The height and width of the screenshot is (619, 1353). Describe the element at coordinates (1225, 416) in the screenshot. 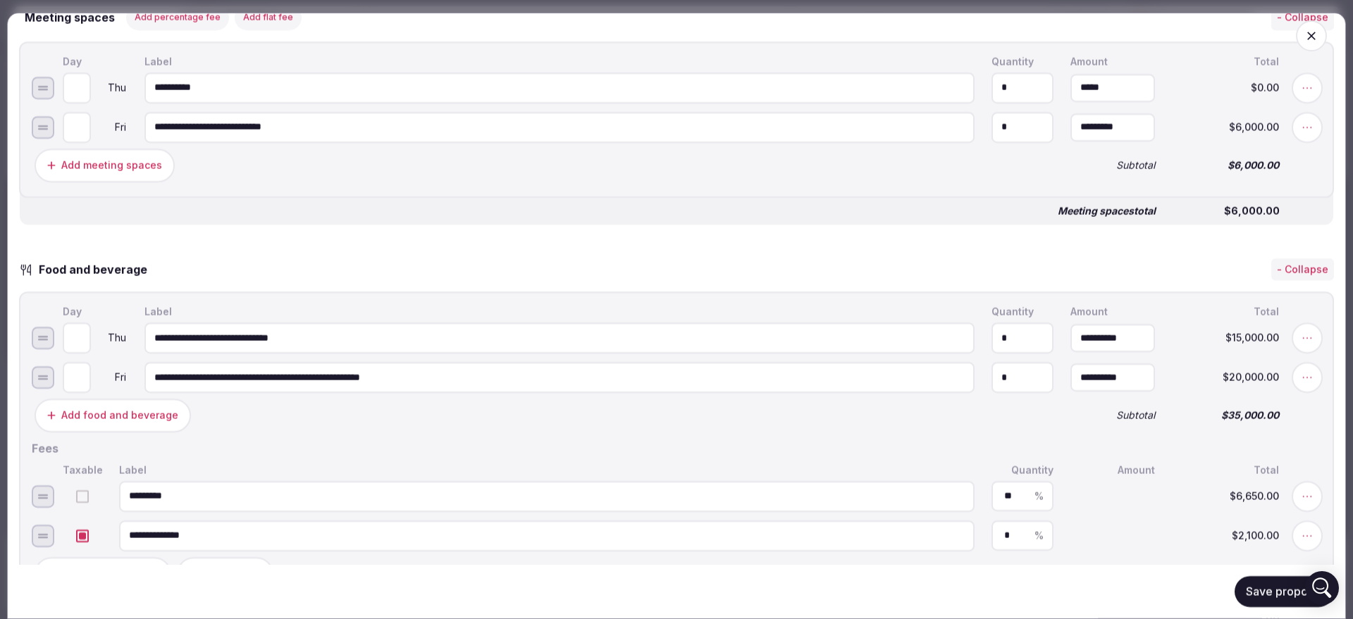

I see `span: $35,000.00` at that location.